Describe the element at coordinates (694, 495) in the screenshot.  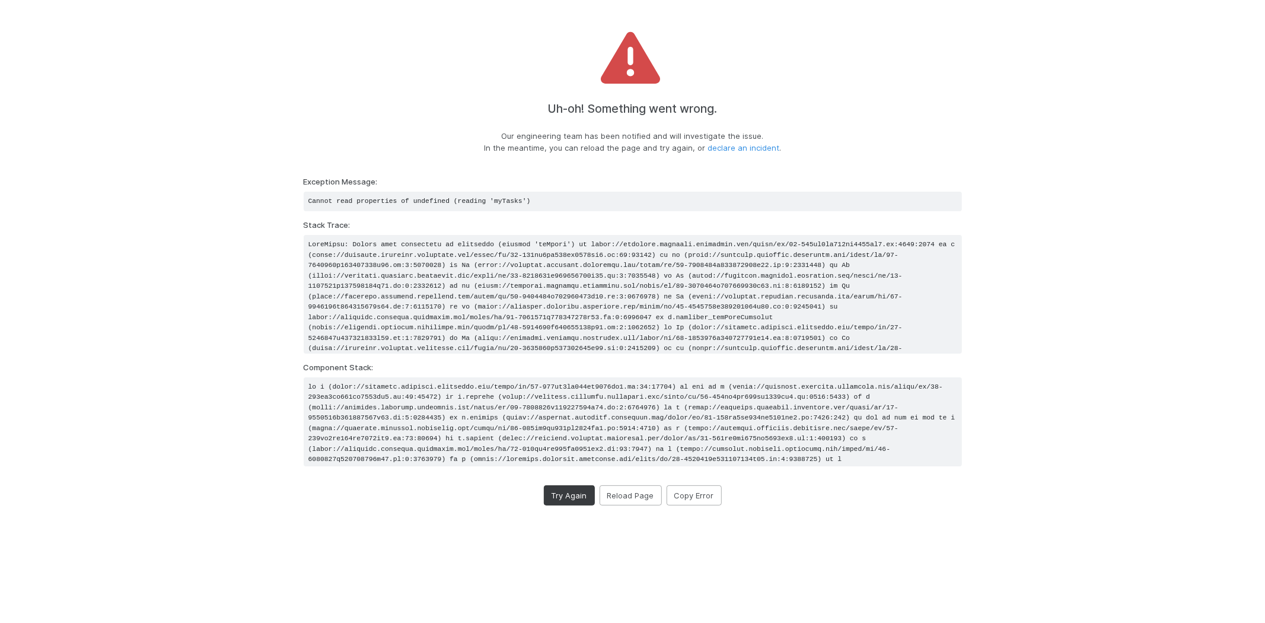
I see `button: Copy Error` at that location.